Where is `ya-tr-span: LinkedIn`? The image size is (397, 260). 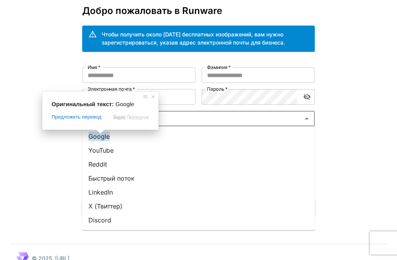
ya-tr-span: LinkedIn is located at coordinates (100, 192).